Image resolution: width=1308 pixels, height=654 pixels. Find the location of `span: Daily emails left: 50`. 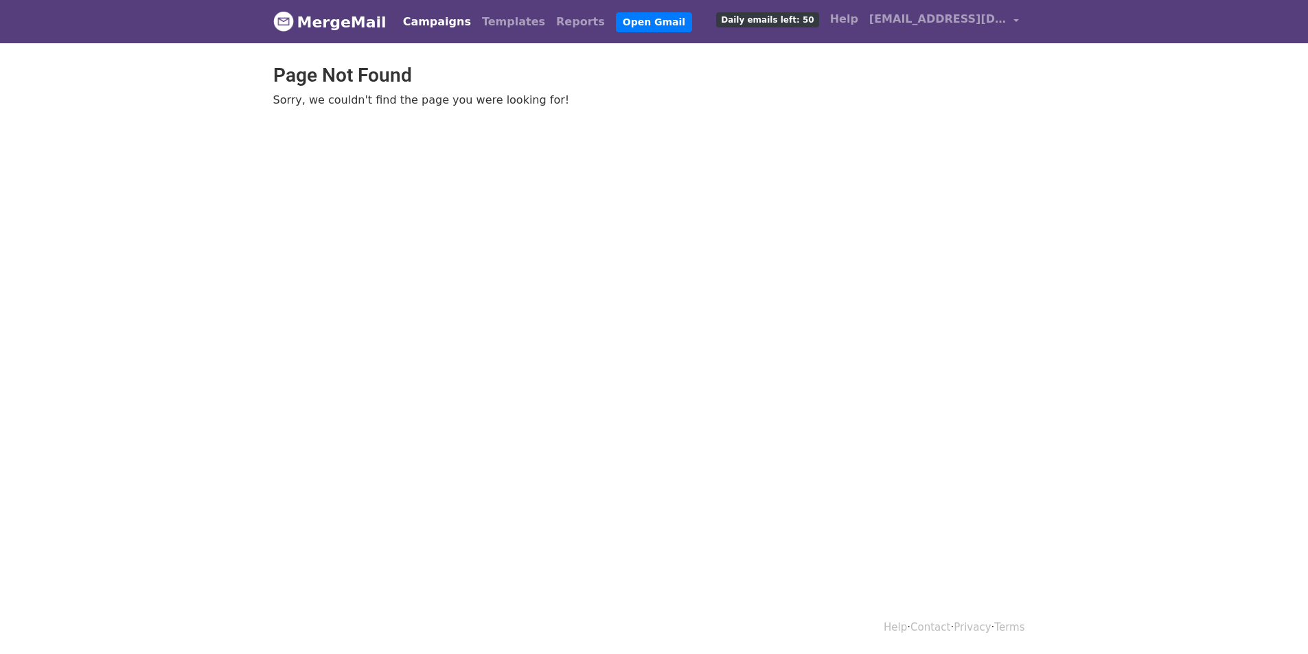

span: Daily emails left: 50 is located at coordinates (767, 20).